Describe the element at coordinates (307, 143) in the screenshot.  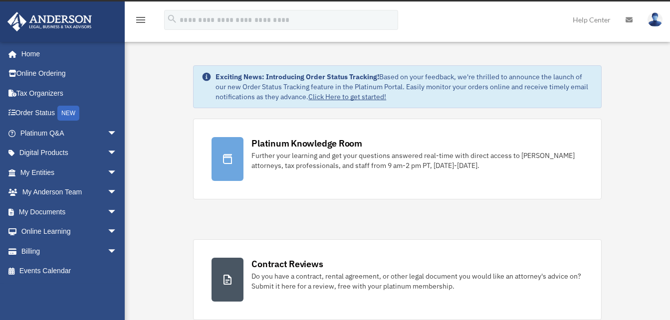
I see `div: Platinum Knowledge Room` at that location.